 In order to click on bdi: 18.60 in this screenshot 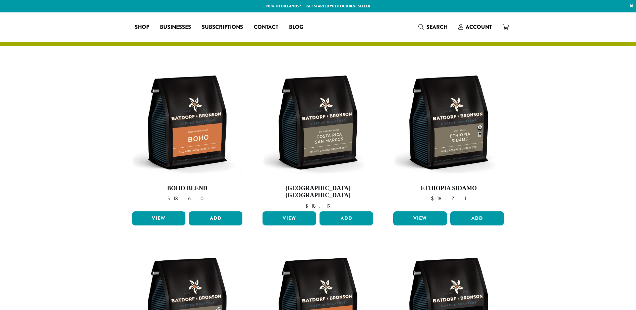, I will do `click(187, 198)`.